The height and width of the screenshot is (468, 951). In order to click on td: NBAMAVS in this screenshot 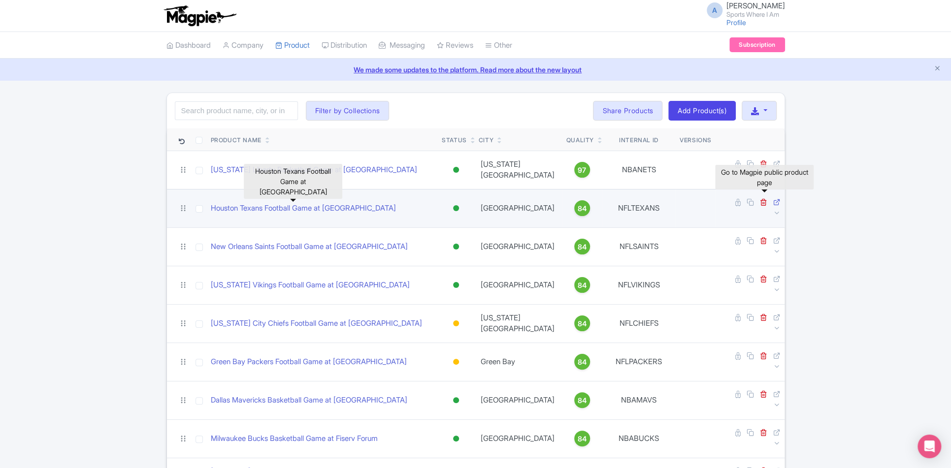, I will do `click(639, 400)`.